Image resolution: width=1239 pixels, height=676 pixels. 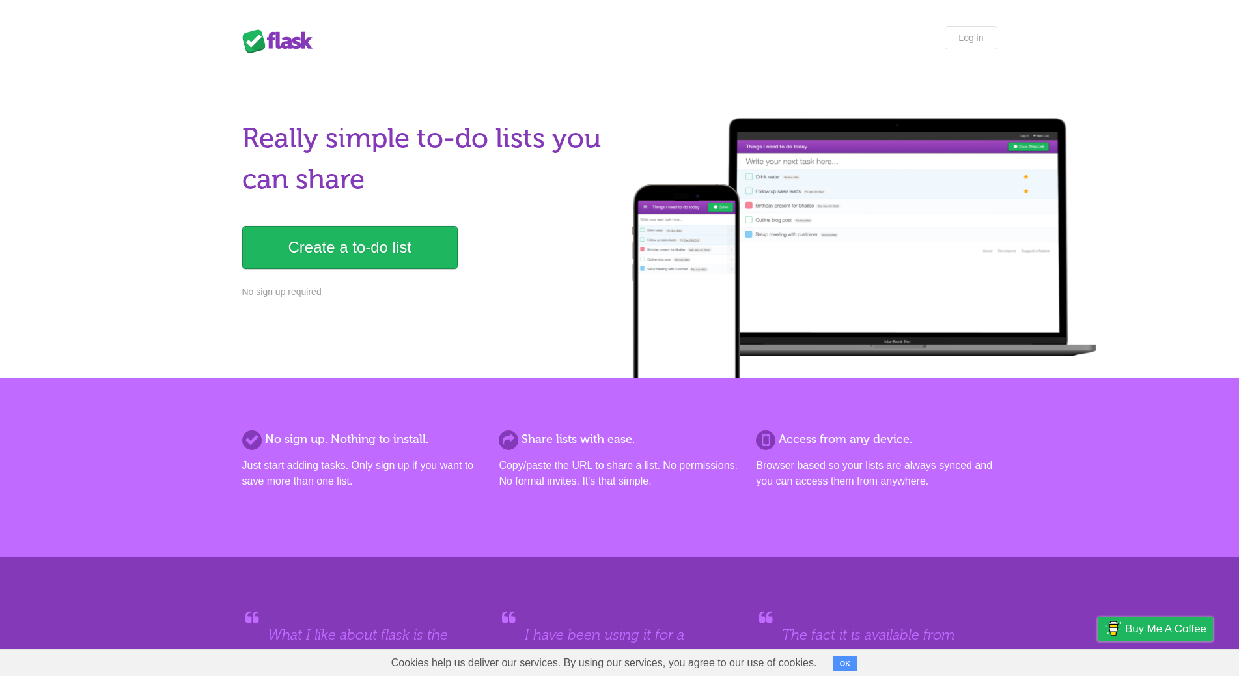 I want to click on p: Copy/paste the URL to share a list. No permissions. No formal invites. It's that simple., so click(x=619, y=473).